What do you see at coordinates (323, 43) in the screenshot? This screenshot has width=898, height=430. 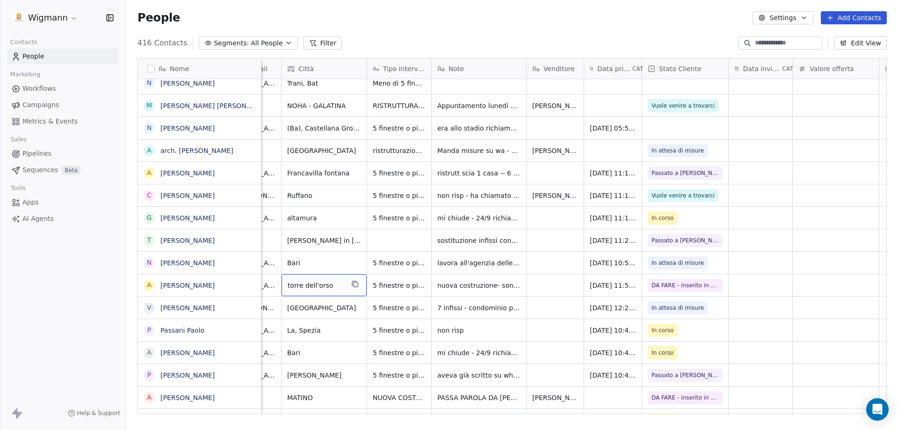 I see `button: Filter` at bounding box center [323, 43].